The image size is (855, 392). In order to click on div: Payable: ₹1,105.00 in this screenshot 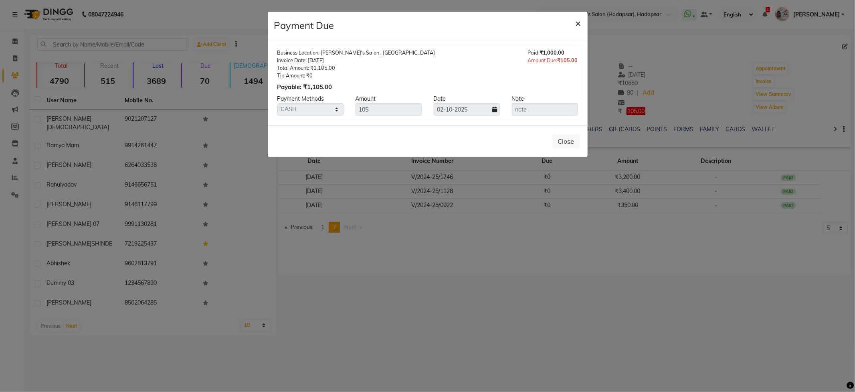, I will do `click(356, 87)`.